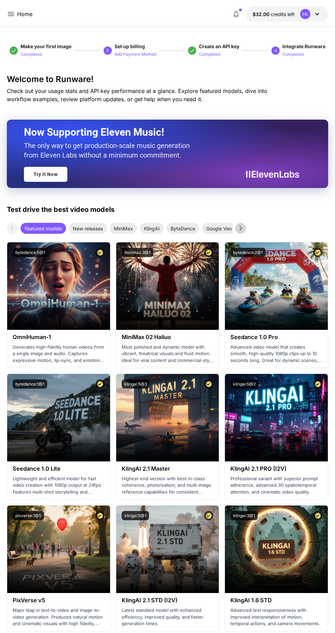  Describe the element at coordinates (46, 46) in the screenshot. I see `span: Make your first image` at that location.